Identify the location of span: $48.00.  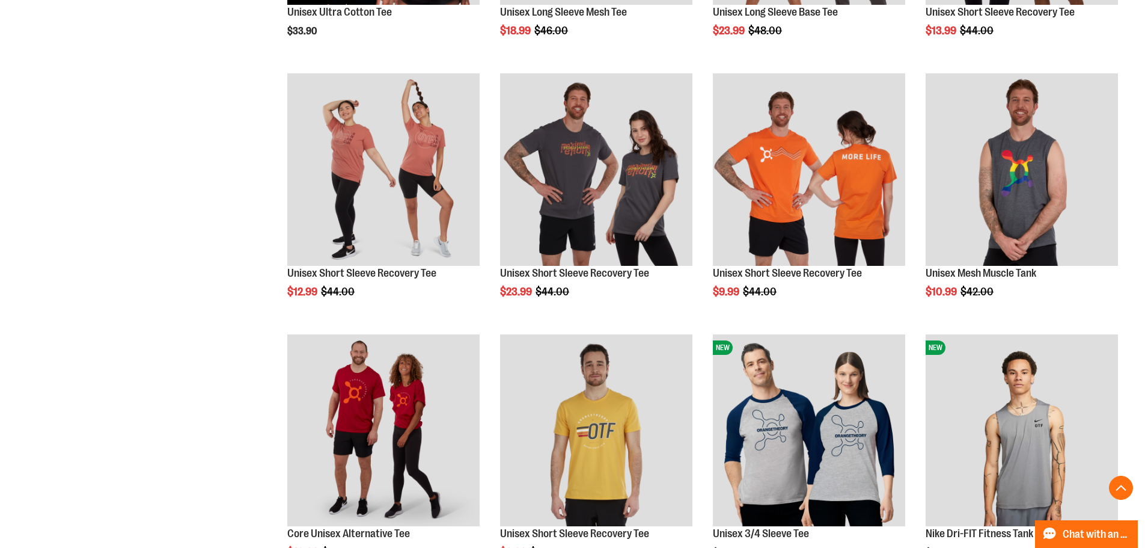
(766, 31).